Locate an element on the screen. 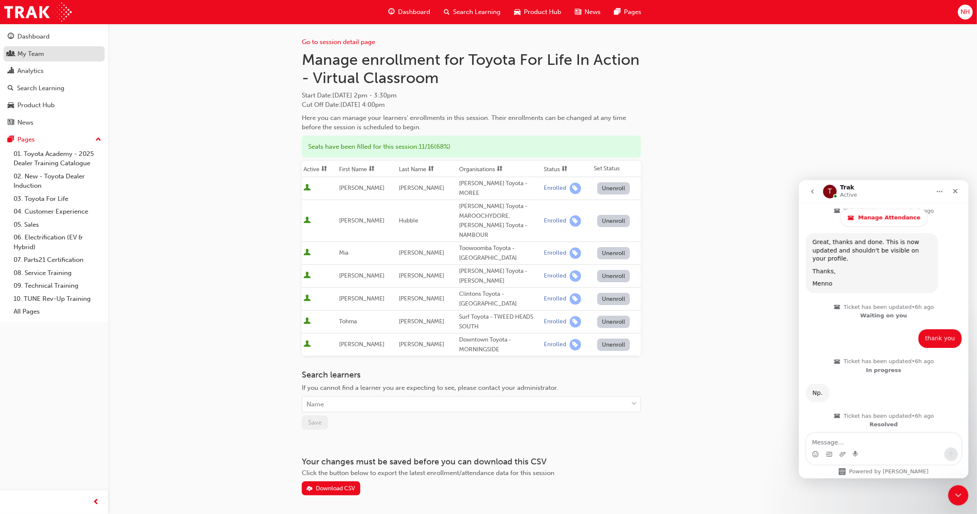  button: Pages is located at coordinates (54, 139).